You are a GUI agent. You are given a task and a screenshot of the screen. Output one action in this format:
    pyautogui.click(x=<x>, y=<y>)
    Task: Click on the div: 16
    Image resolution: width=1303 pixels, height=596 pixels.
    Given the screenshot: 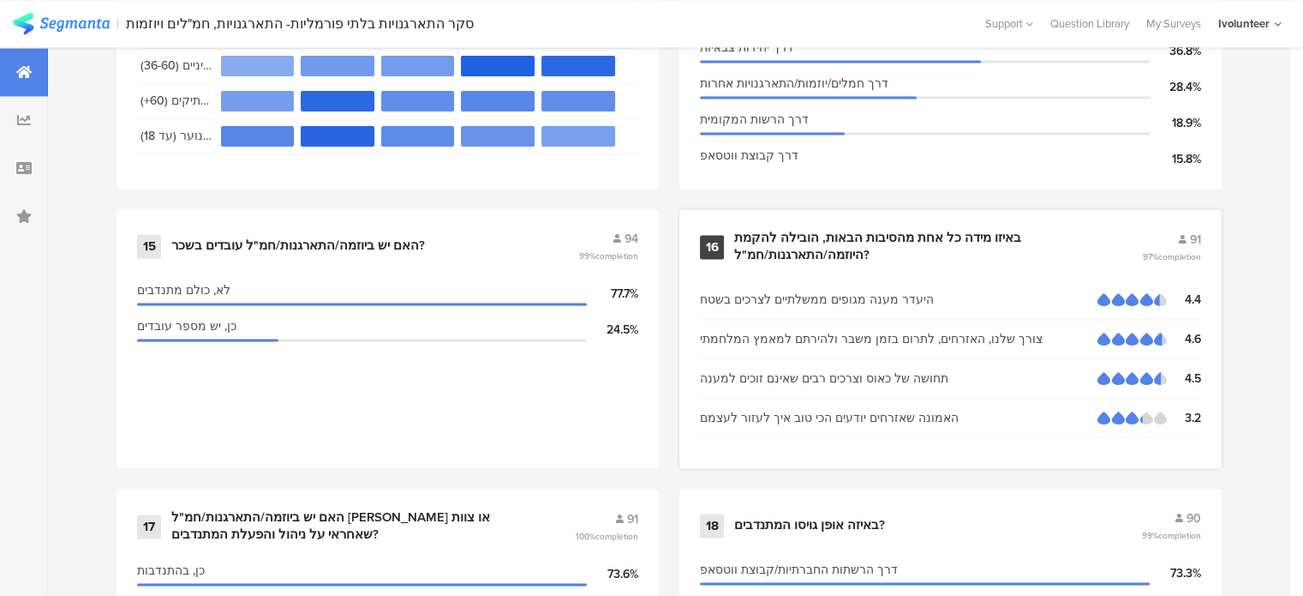 What is the action you would take?
    pyautogui.click(x=712, y=247)
    